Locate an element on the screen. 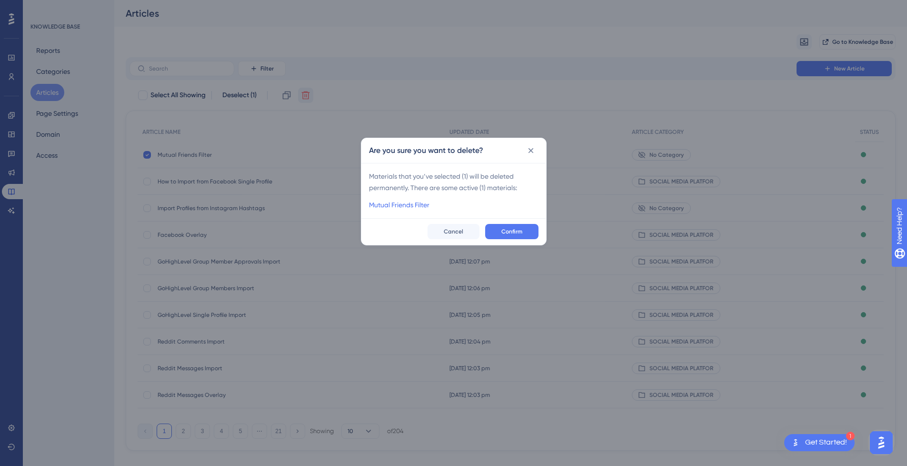 This screenshot has width=907, height=466. span: Cancel is located at coordinates (453, 231).